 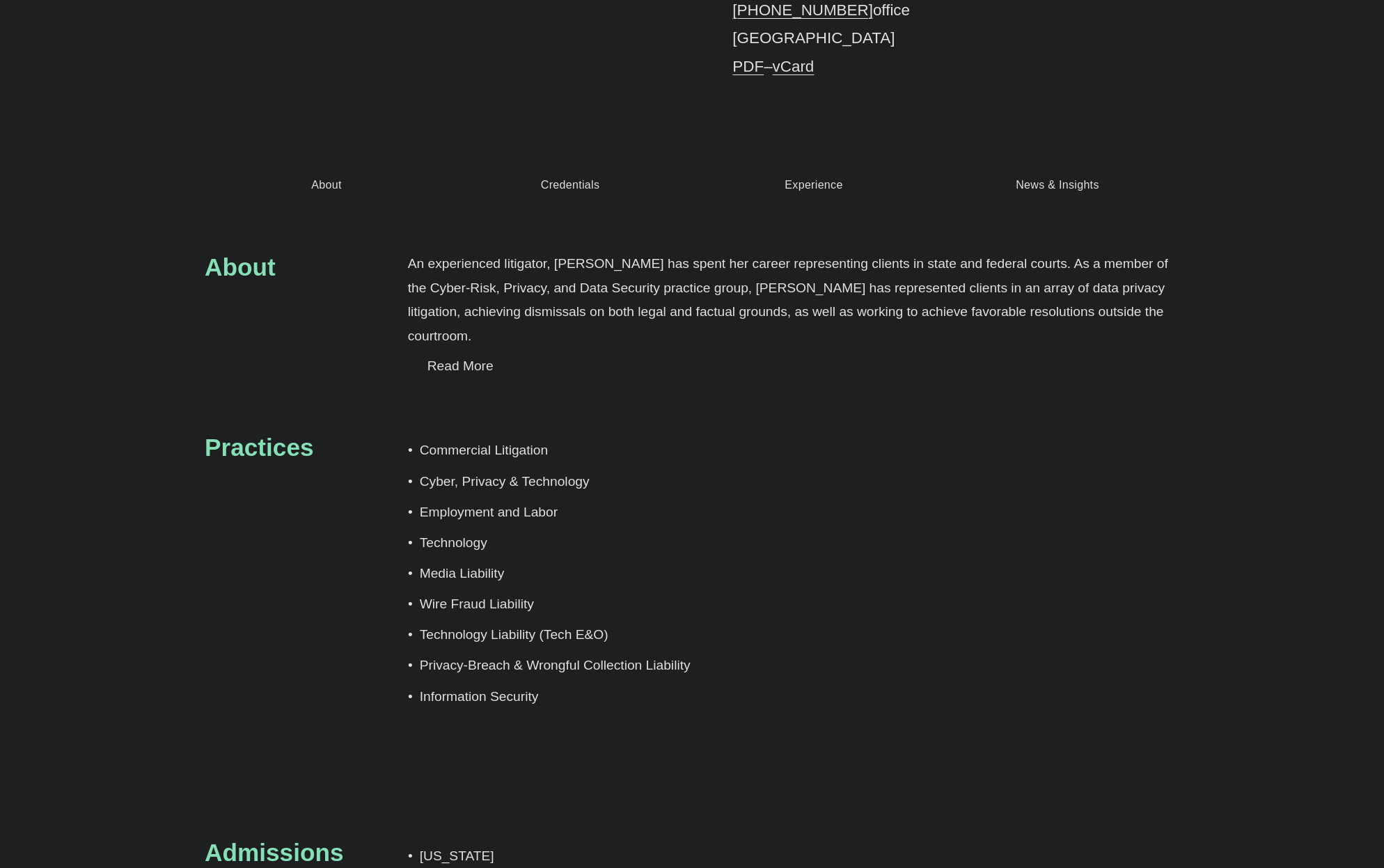 I want to click on p: Wire Fraud Liability, so click(x=555, y=604).